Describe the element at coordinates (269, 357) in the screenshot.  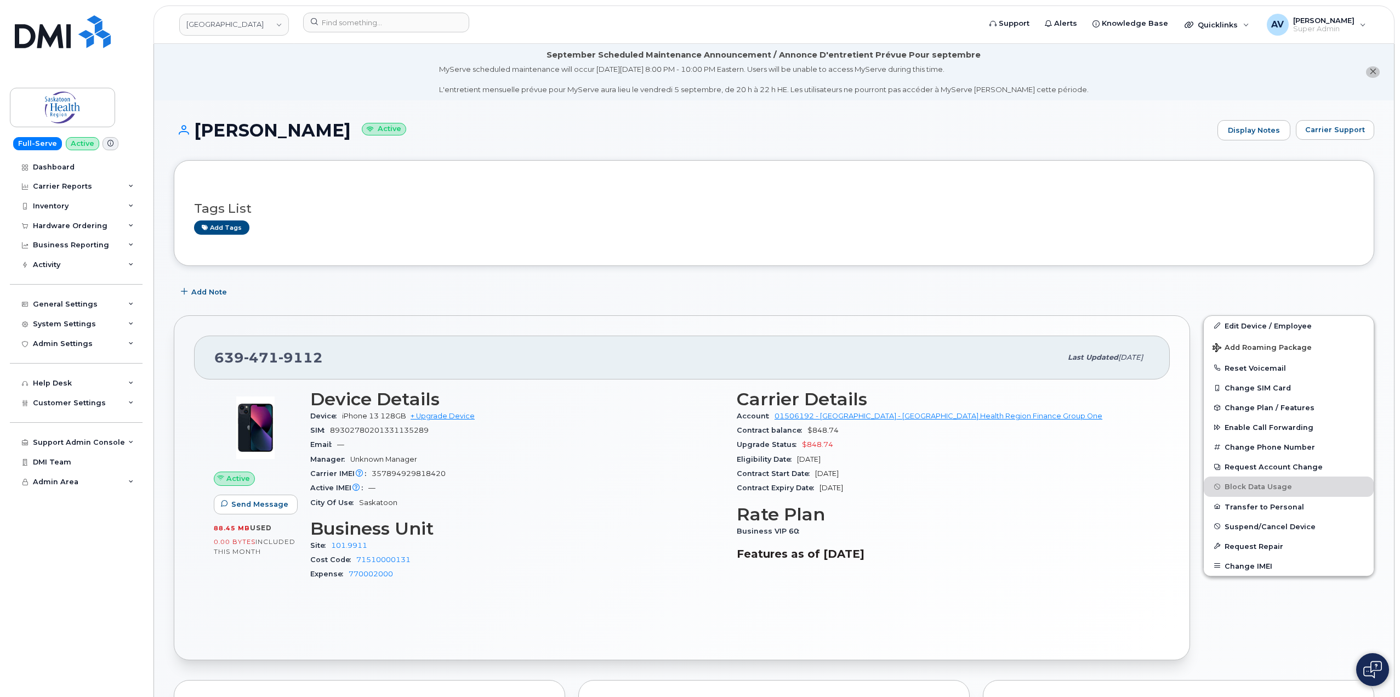
I see `span: 639` at that location.